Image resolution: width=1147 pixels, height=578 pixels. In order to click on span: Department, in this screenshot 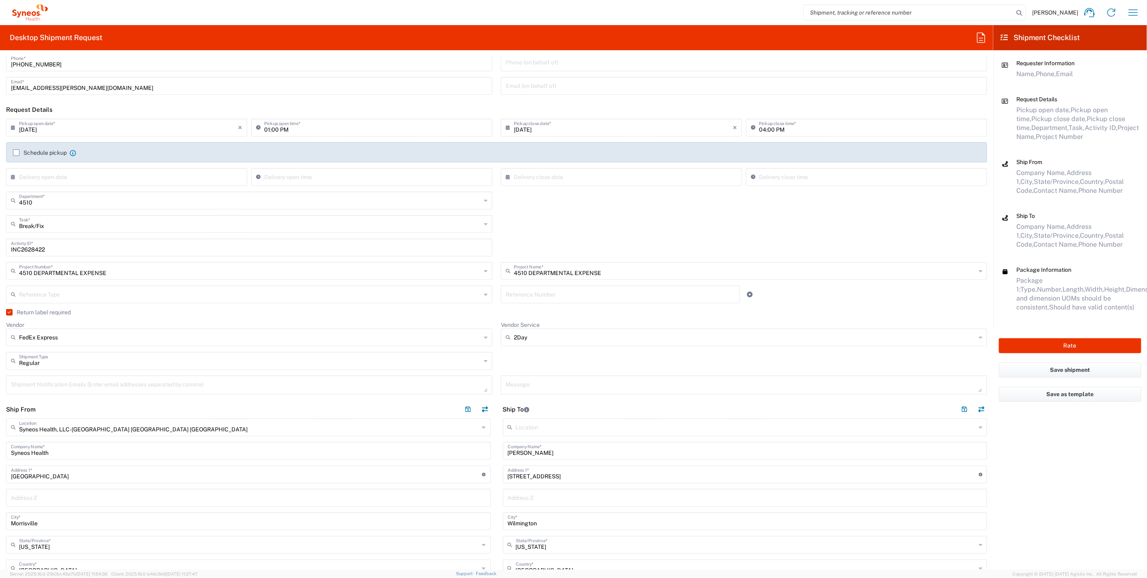, I will do `click(1050, 127)`.